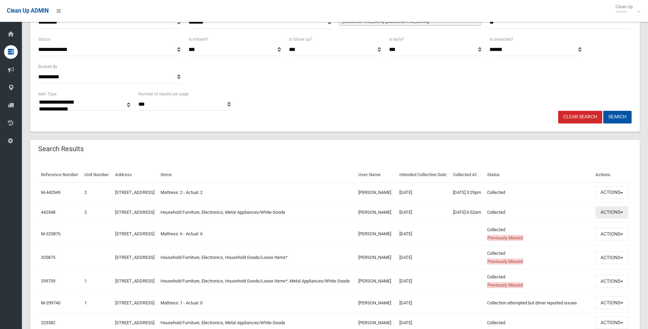 The image size is (648, 329). What do you see at coordinates (612, 175) in the screenshot?
I see `th: Actions` at bounding box center [612, 175].